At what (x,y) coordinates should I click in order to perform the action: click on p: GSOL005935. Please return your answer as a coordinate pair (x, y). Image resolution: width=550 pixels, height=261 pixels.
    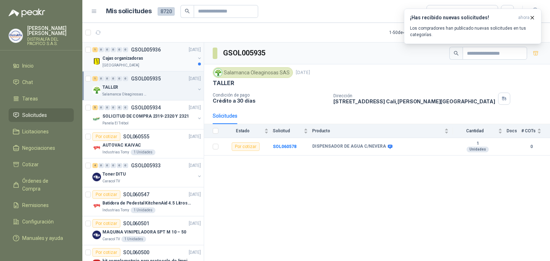
    Looking at the image, I should click on (146, 79).